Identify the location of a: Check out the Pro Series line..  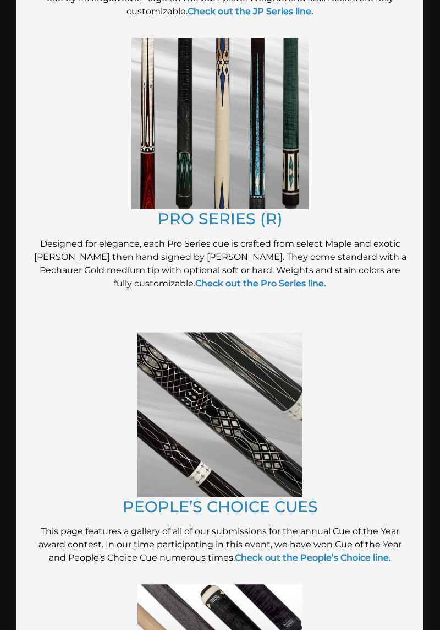
(261, 283).